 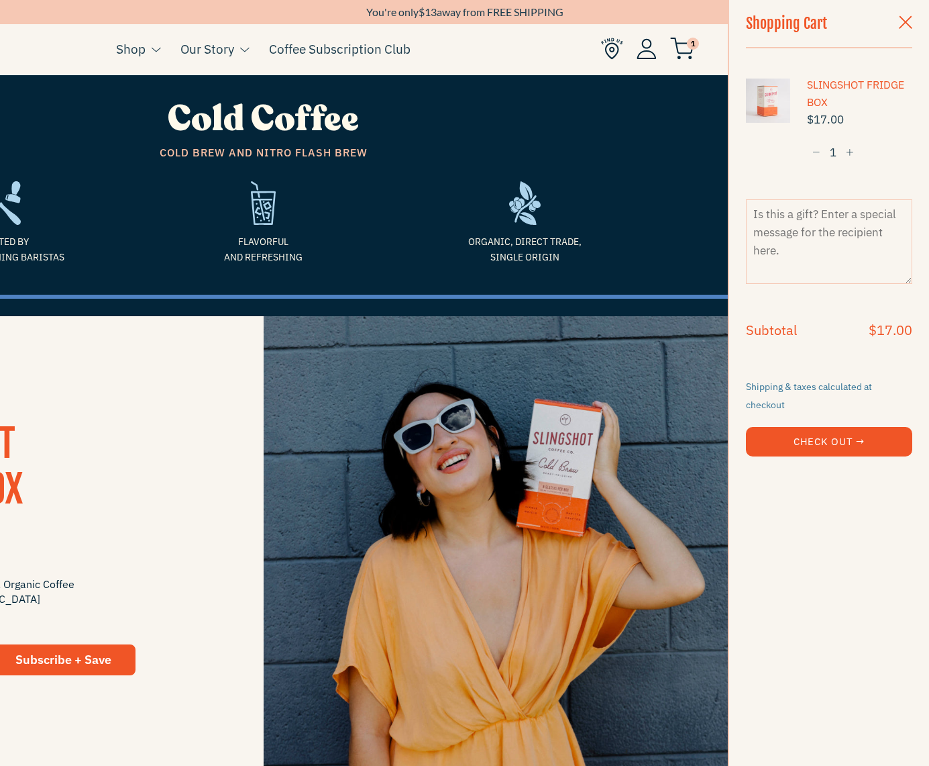 What do you see at coordinates (340, 49) in the screenshot?
I see `a: Coffee Subscription Club` at bounding box center [340, 49].